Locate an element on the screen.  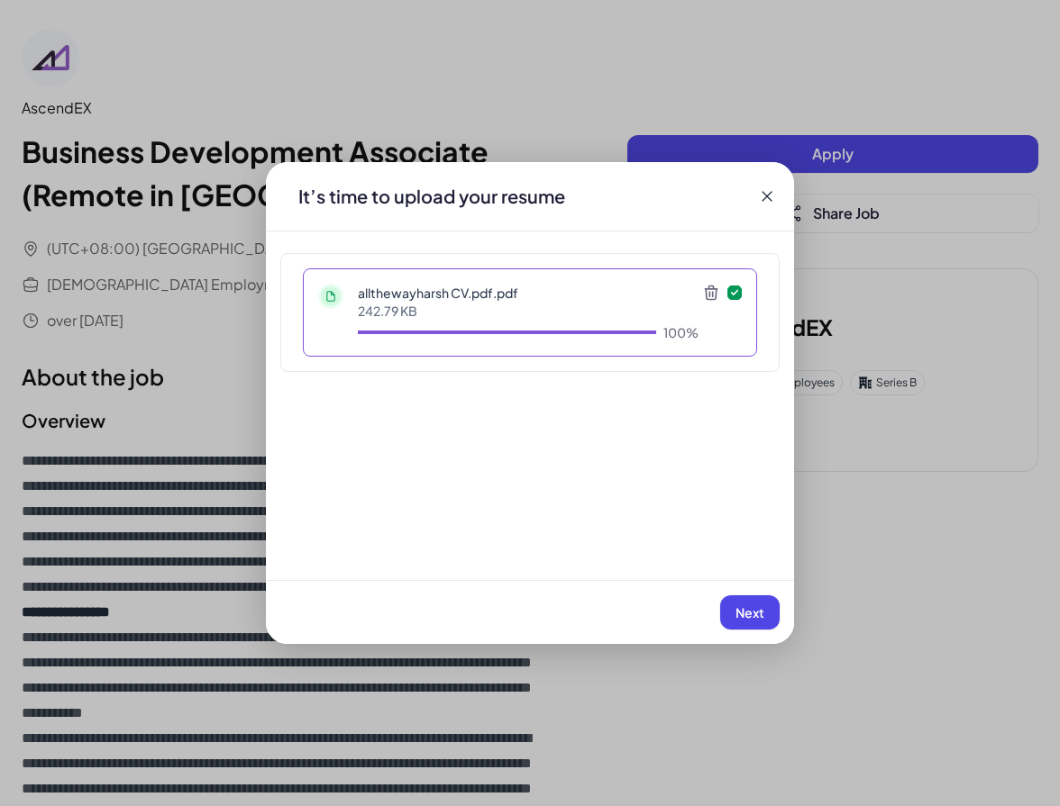
div: It’s time to upload your resume is located at coordinates (432, 196).